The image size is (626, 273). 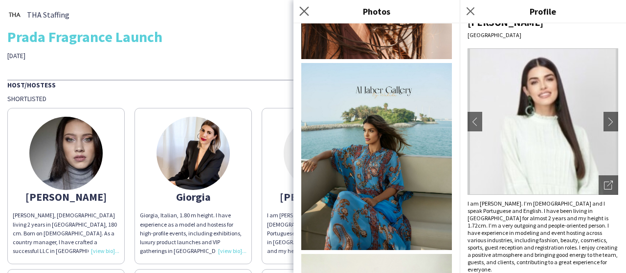 What do you see at coordinates (48, 15) in the screenshot?
I see `span: THA Staffing` at bounding box center [48, 15].